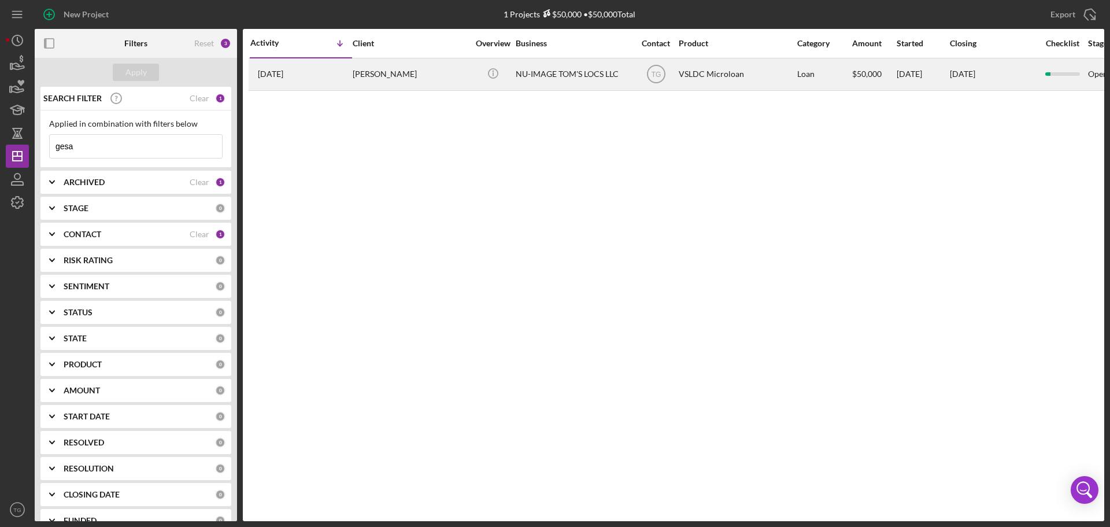 The width and height of the screenshot is (1110, 527). What do you see at coordinates (923, 43) in the screenshot?
I see `div: Started` at bounding box center [923, 43].